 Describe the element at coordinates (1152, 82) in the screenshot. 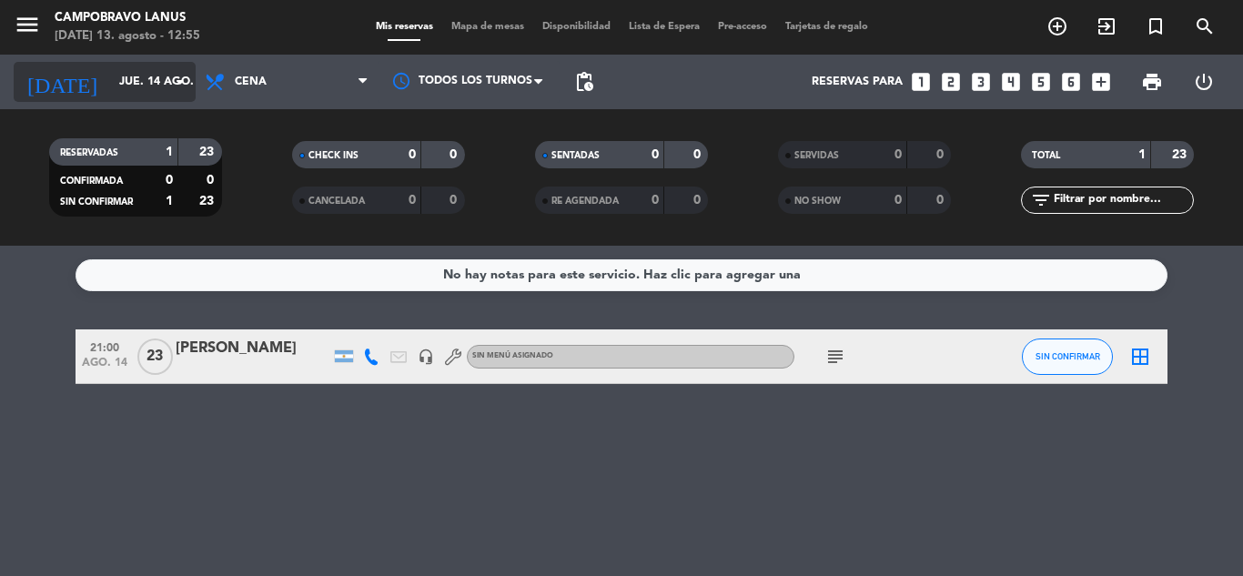

I see `span: print` at that location.